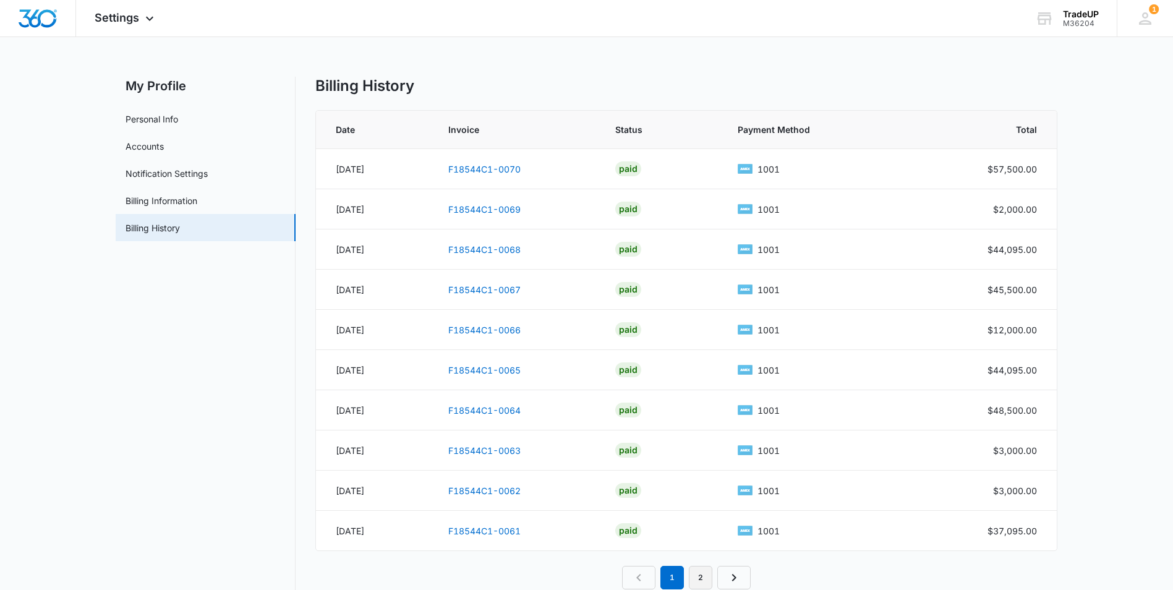 The image size is (1173, 590). I want to click on a: F18544C1-0061, so click(484, 530).